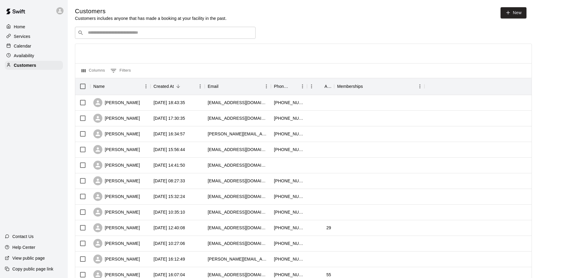  I want to click on div: +14085005813, so click(289, 228).